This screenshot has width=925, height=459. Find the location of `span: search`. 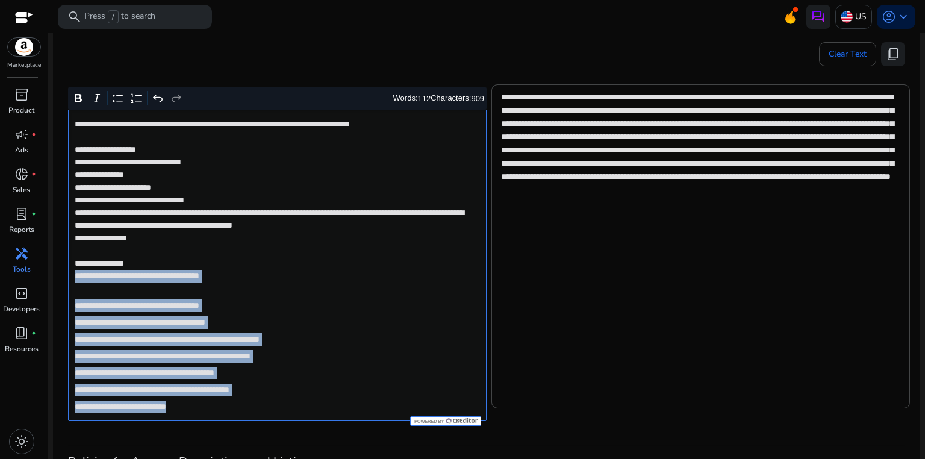

span: search is located at coordinates (75, 17).